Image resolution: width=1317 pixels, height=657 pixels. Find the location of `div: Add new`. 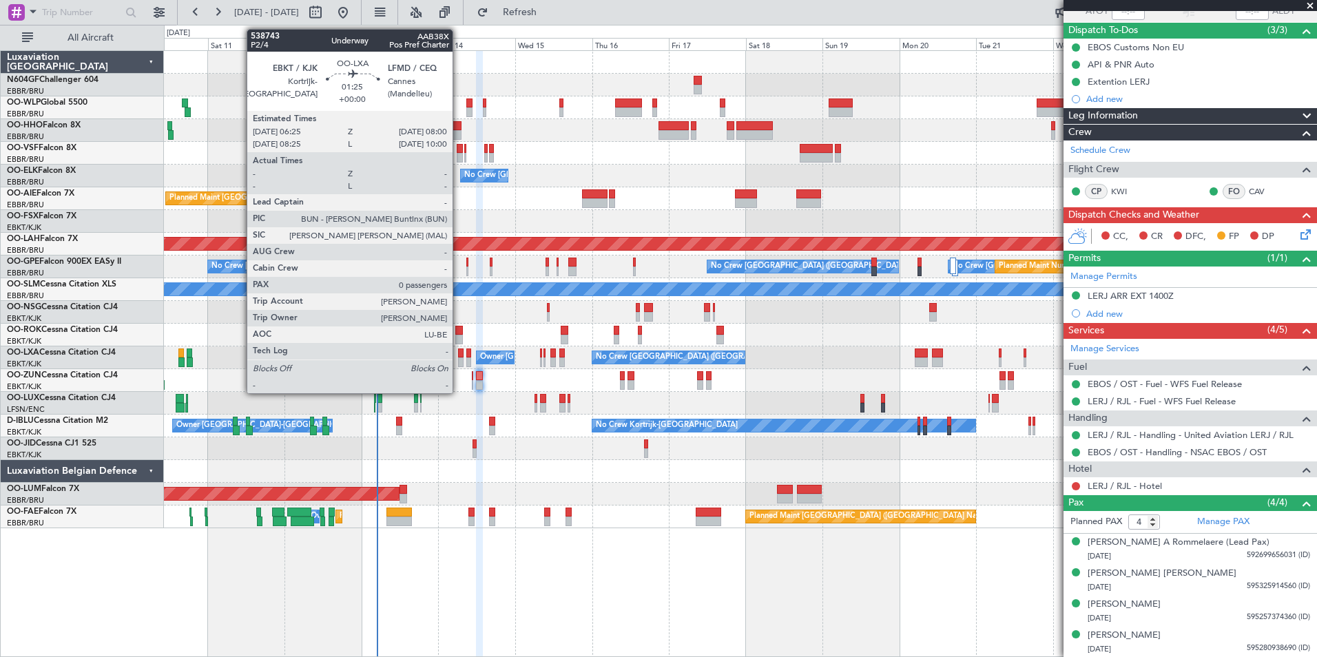

div: Add new is located at coordinates (1198, 313).